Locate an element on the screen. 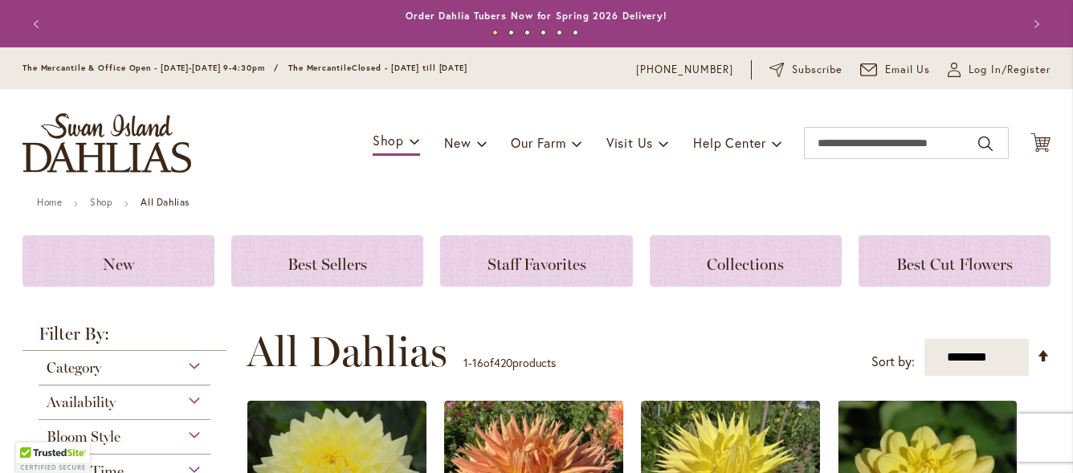 The image size is (1073, 473). button: 6 of 6 is located at coordinates (575, 32).